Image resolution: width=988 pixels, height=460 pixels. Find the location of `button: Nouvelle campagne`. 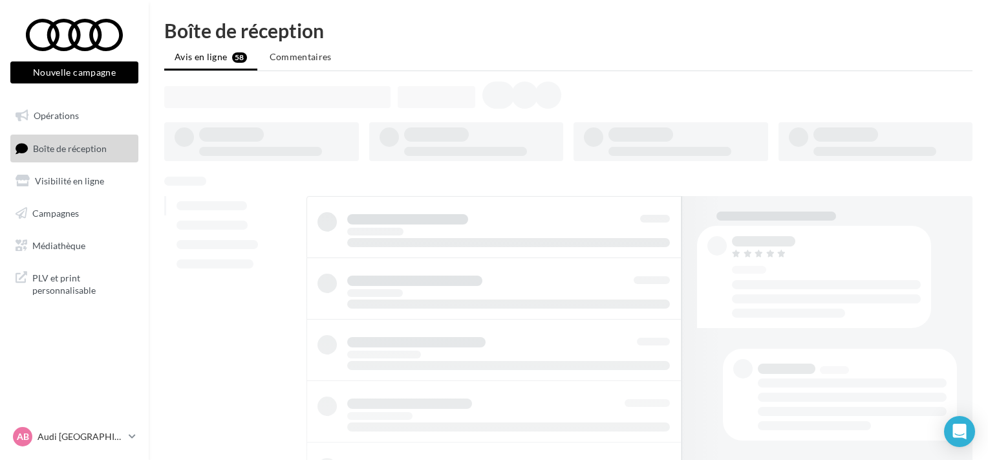

button: Nouvelle campagne is located at coordinates (74, 72).